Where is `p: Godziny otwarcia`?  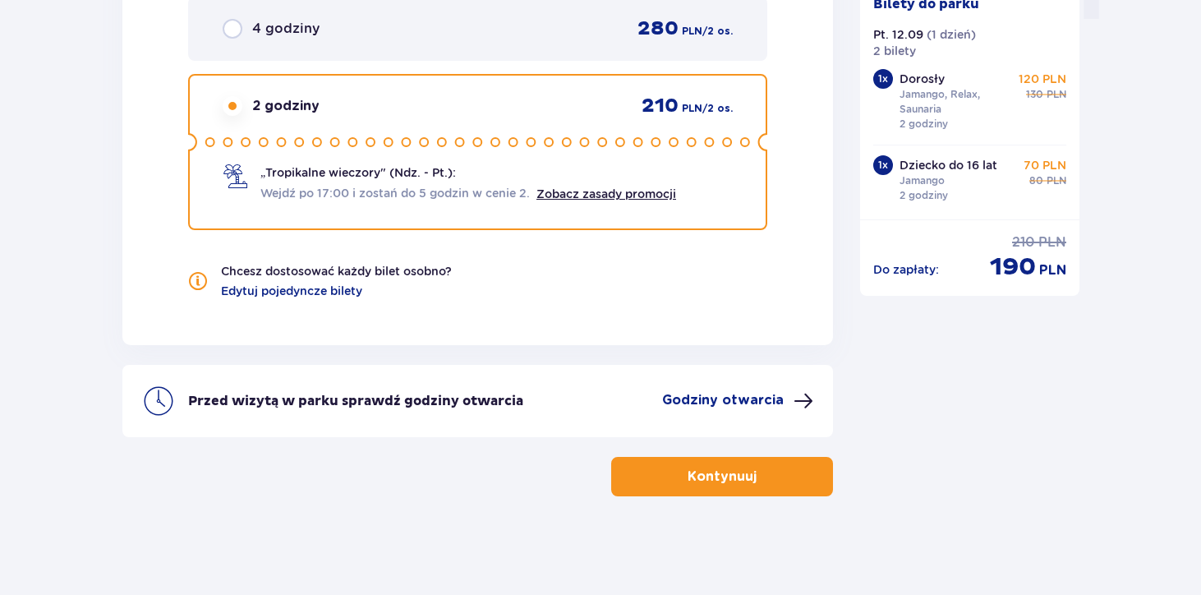 p: Godziny otwarcia is located at coordinates (723, 400).